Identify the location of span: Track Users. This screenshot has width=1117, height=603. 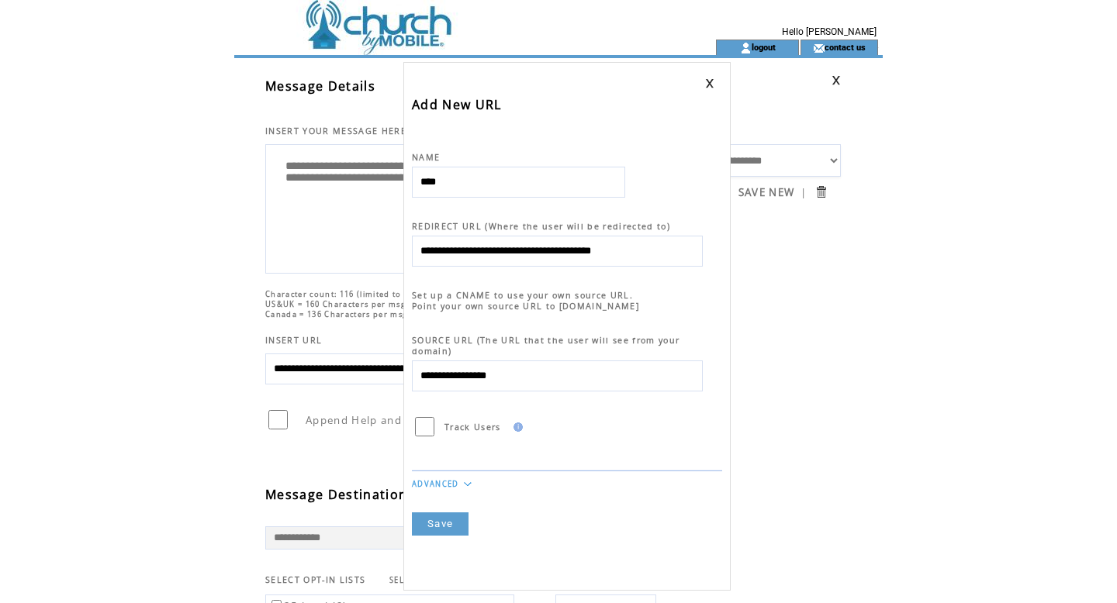
(472, 427).